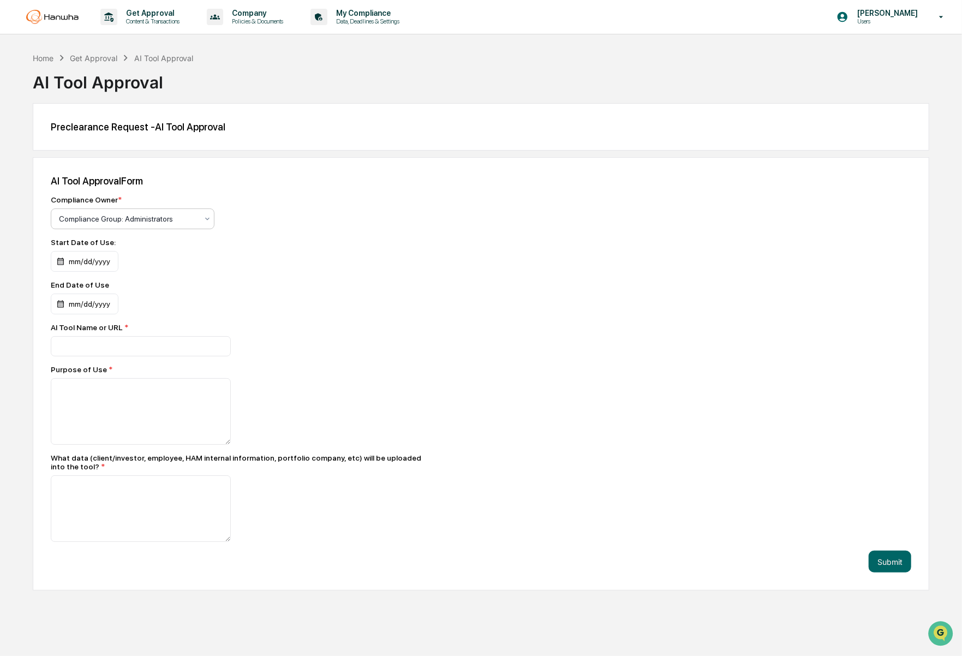 This screenshot has height=656, width=962. I want to click on span: Data Lookup, so click(45, 163).